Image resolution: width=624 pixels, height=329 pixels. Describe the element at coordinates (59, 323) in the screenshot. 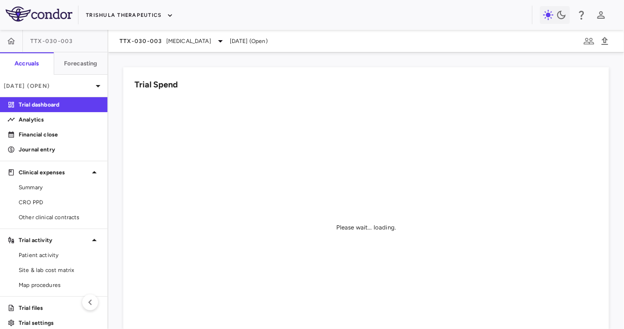

I see `p: Trial settings` at that location.